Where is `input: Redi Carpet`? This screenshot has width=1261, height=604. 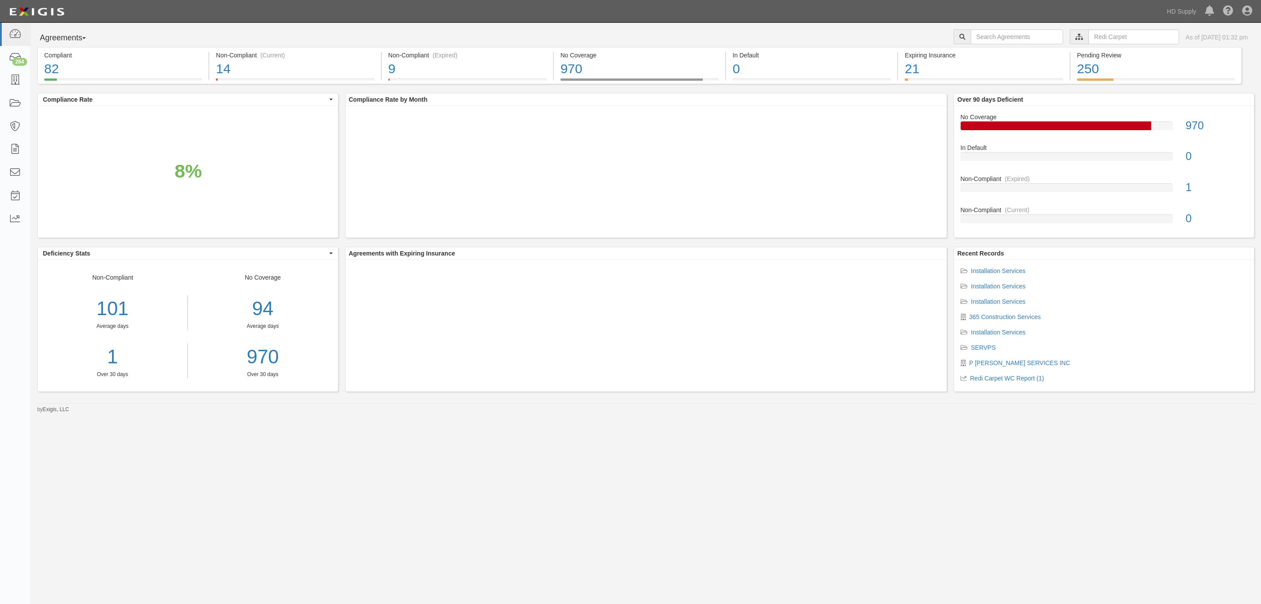 input: Redi Carpet is located at coordinates (1134, 37).